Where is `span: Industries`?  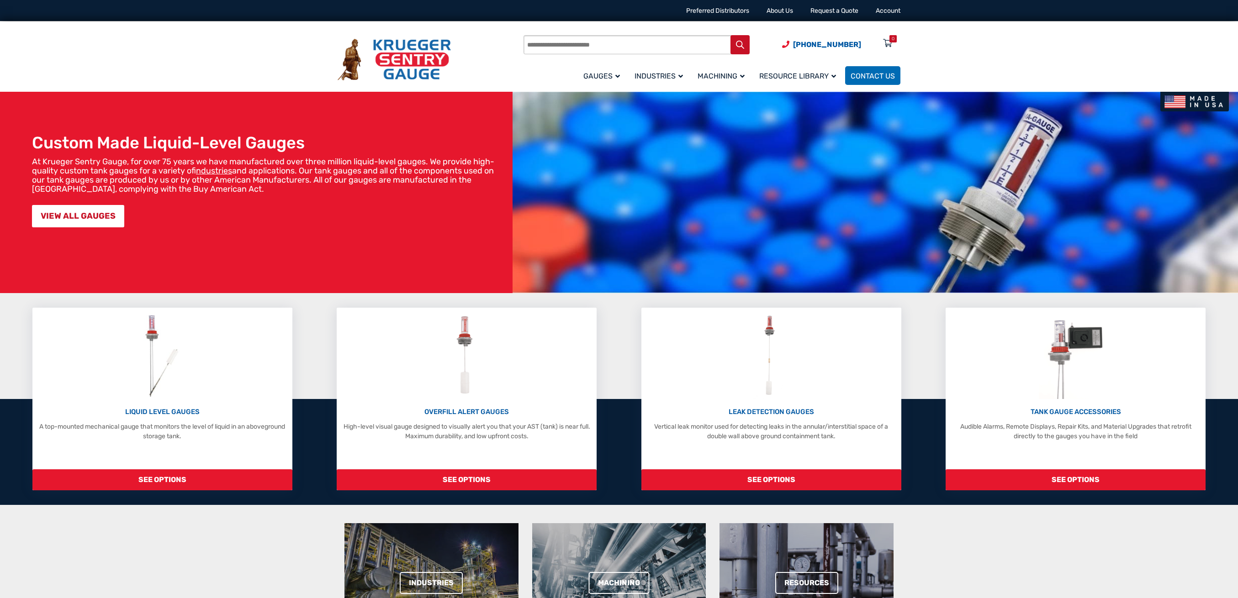 span: Industries is located at coordinates (659, 76).